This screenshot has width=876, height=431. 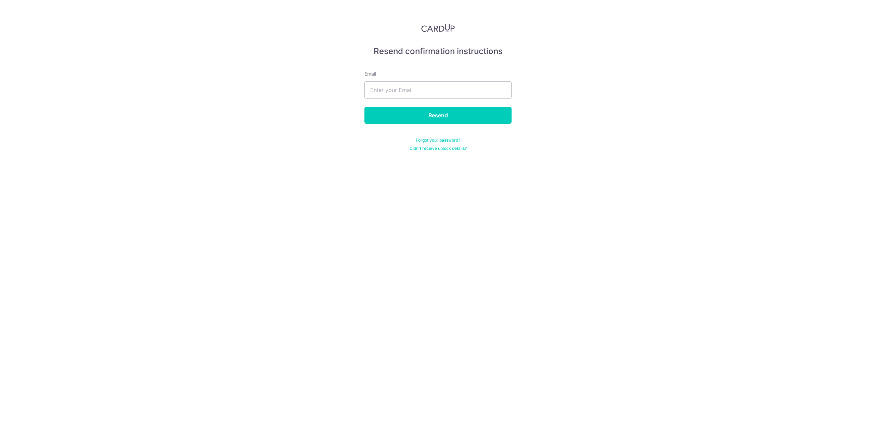 What do you see at coordinates (438, 140) in the screenshot?
I see `a: Forgot your password?` at bounding box center [438, 140].